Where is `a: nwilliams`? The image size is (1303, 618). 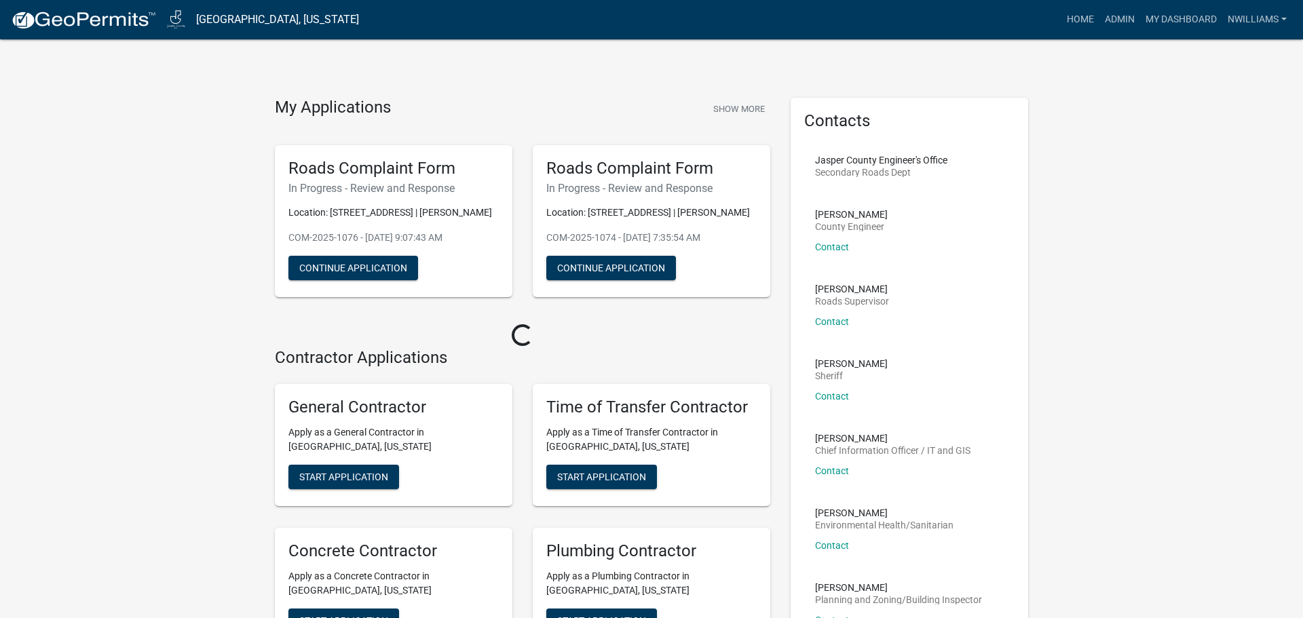
a: nwilliams is located at coordinates (1256, 20).